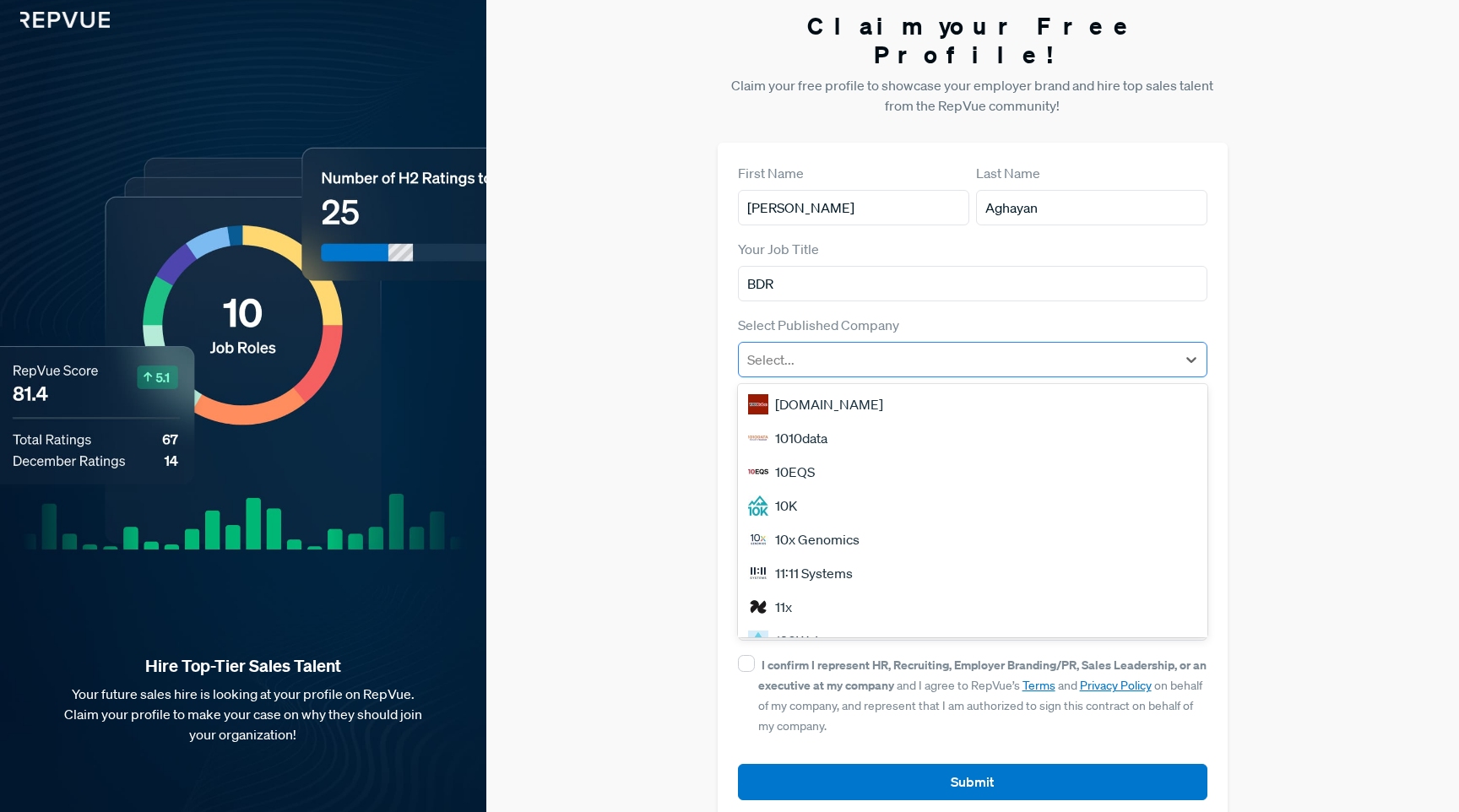 The width and height of the screenshot is (1459, 812). What do you see at coordinates (973, 39) in the screenshot?
I see `h3: Claim your Free Profile!` at bounding box center [973, 39].